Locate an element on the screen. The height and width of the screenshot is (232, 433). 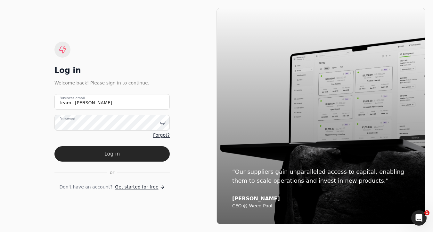
div: “Our suppliers gain unparalleled access to capital, enabling them to scale operations and invest ... is located at coordinates (321, 177).